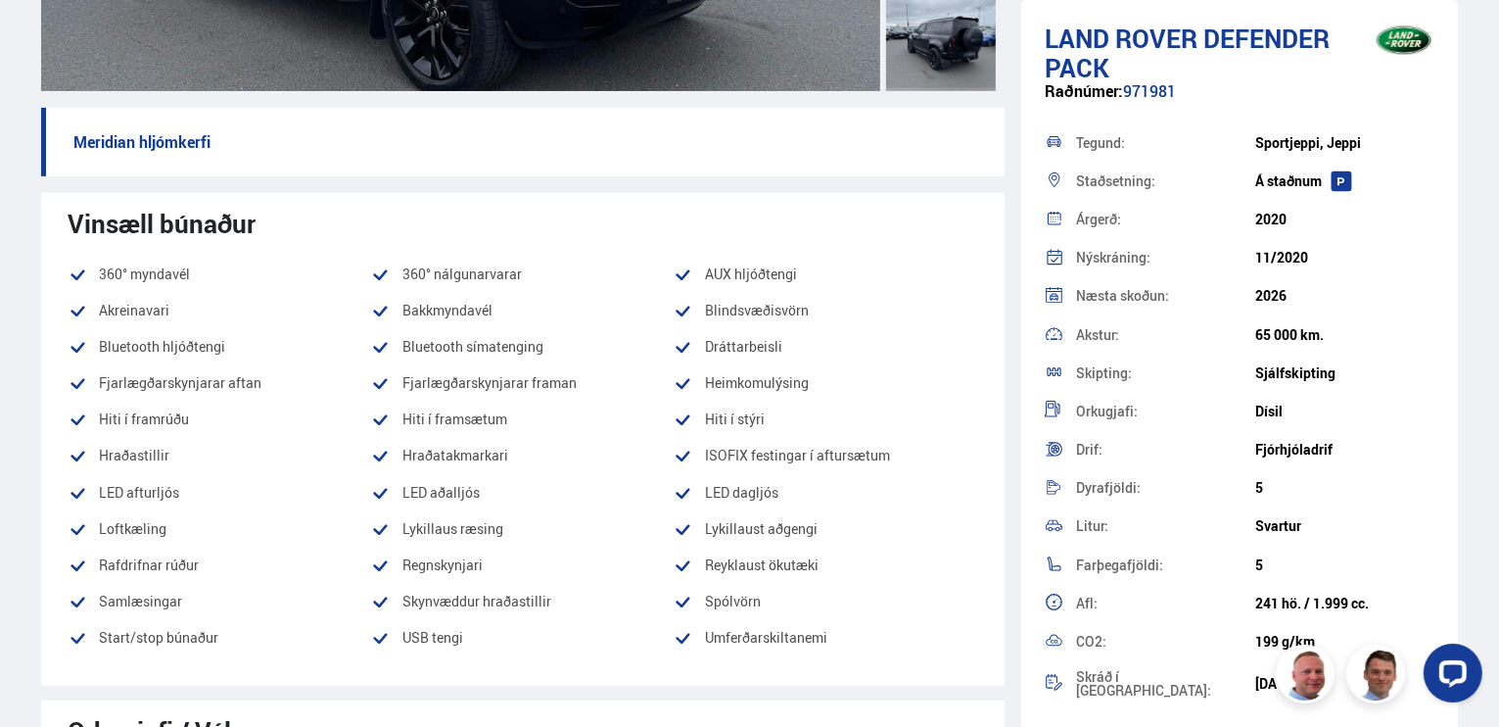 The height and width of the screenshot is (727, 1499). I want to click on div: Farþegafjöldi:, so click(1165, 565).